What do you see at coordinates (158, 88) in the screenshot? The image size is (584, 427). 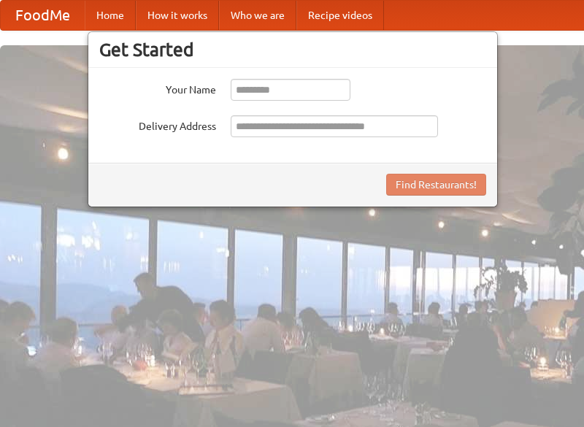 I see `label: Your Name` at bounding box center [158, 88].